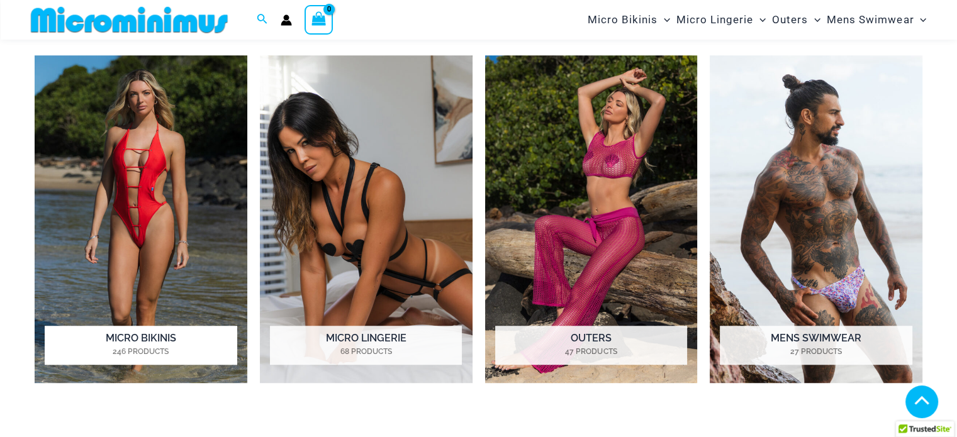 This screenshot has height=437, width=957. I want to click on a: Visit product category Micro Lingerie, so click(366, 219).